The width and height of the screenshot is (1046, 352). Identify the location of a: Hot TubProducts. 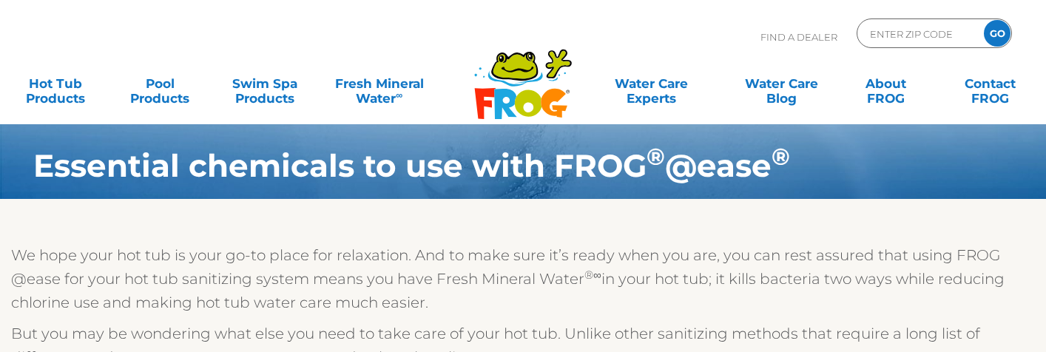
(55, 84).